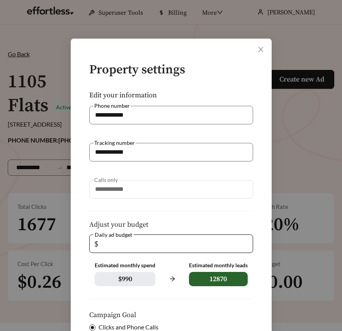  I want to click on h5: Edit your information, so click(171, 95).